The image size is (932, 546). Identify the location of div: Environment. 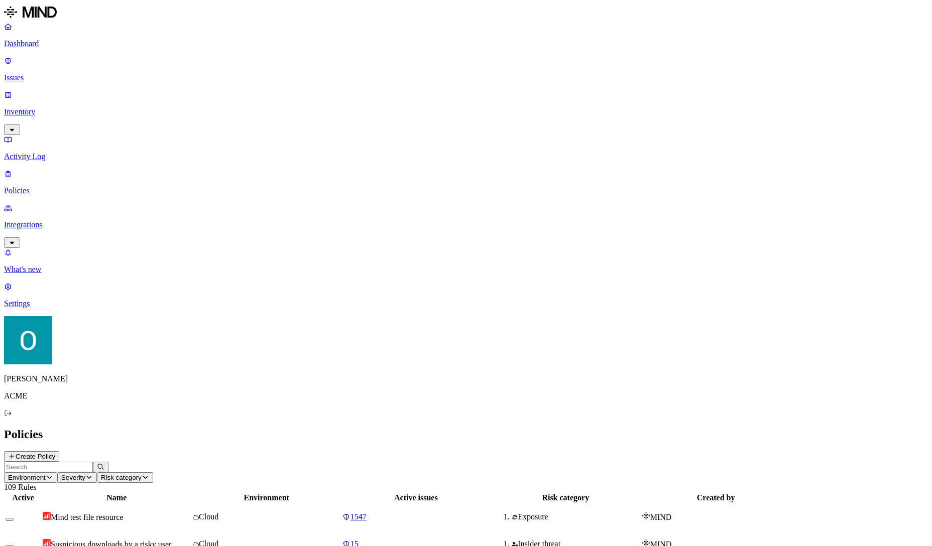
(267, 498).